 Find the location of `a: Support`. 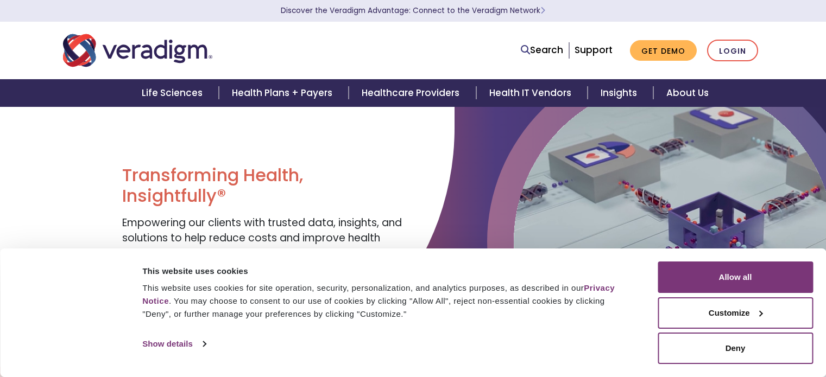

a: Support is located at coordinates (593, 50).